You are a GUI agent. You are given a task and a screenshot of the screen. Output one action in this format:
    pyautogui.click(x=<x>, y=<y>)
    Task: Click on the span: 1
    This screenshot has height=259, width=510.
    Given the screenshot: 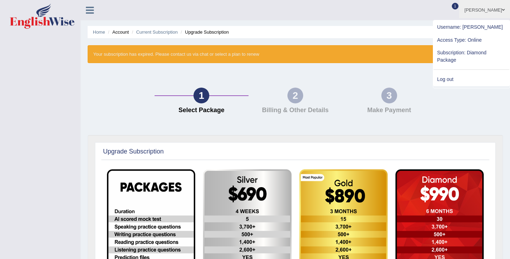 What is the action you would take?
    pyautogui.click(x=456, y=6)
    